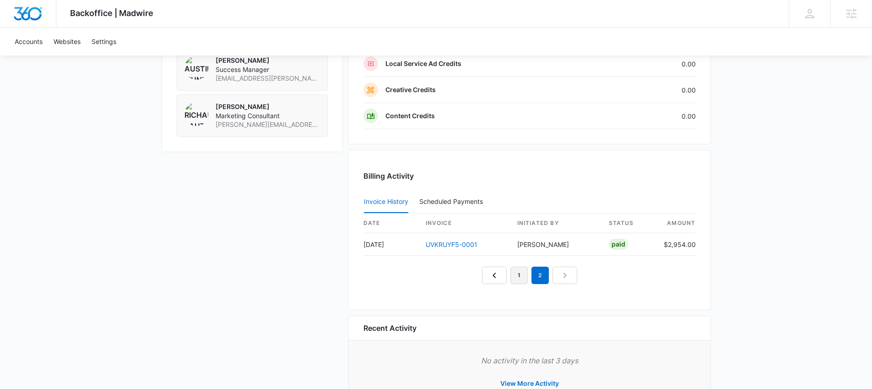 The image size is (872, 389). What do you see at coordinates (676, 244) in the screenshot?
I see `td: $2,954.00` at bounding box center [676, 244].